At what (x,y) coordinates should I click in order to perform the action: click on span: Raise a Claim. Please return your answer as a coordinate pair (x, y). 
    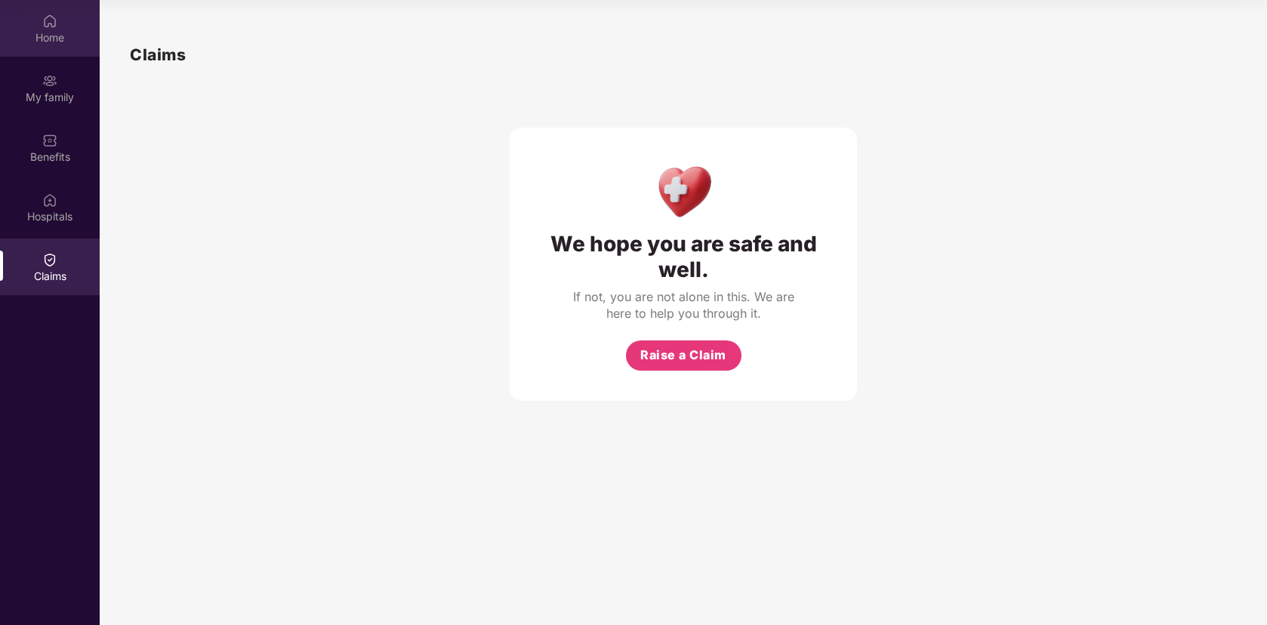
    Looking at the image, I should click on (683, 355).